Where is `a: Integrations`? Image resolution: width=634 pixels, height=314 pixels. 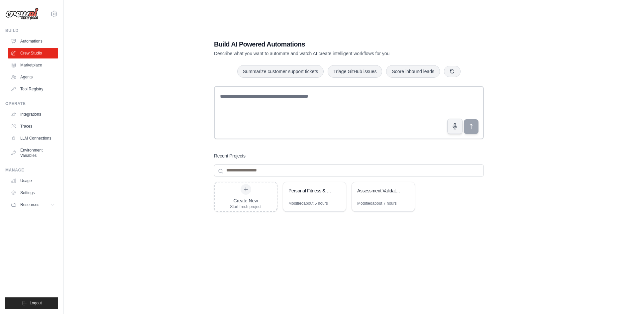
a: Integrations is located at coordinates (33, 114).